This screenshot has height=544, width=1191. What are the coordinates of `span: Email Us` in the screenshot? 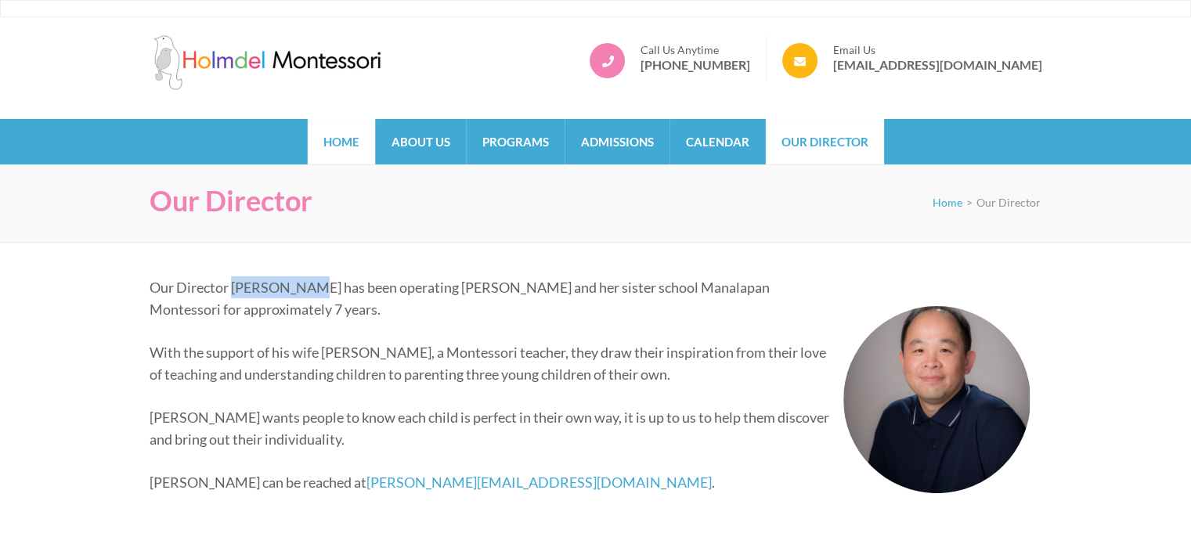 It's located at (937, 50).